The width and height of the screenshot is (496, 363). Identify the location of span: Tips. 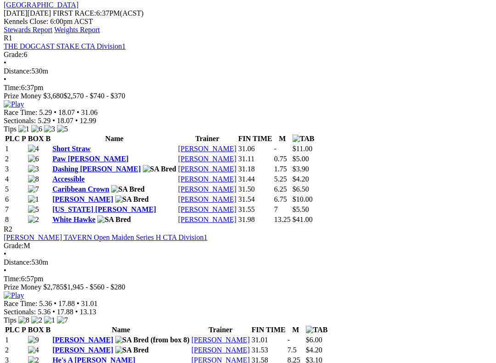
(10, 319).